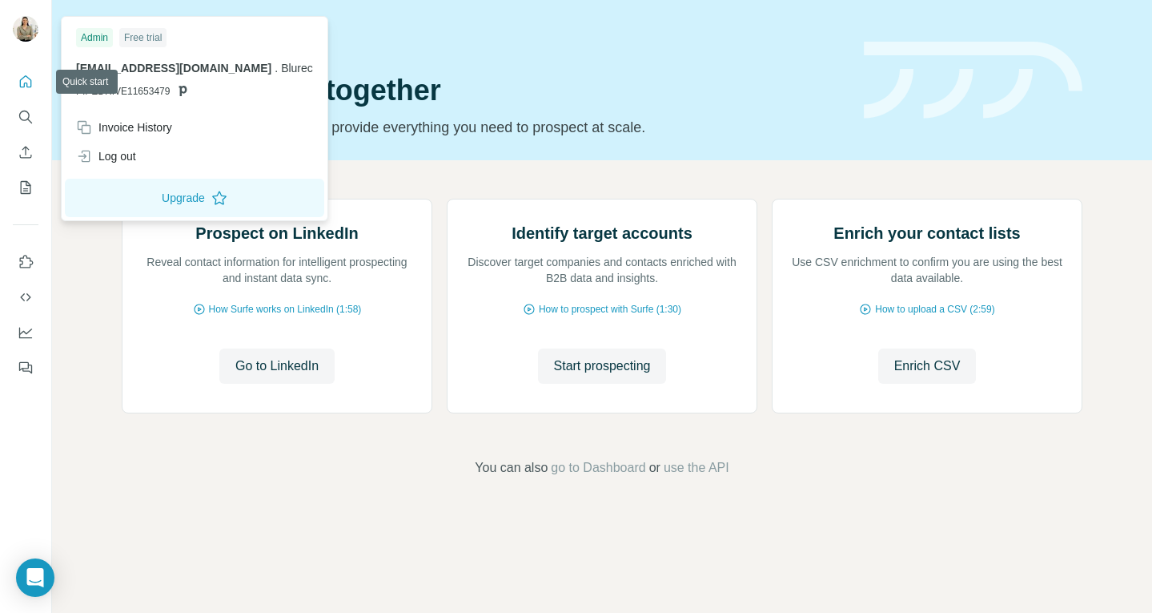 The image size is (1152, 613). What do you see at coordinates (277, 366) in the screenshot?
I see `span: Go to LinkedIn` at bounding box center [277, 366].